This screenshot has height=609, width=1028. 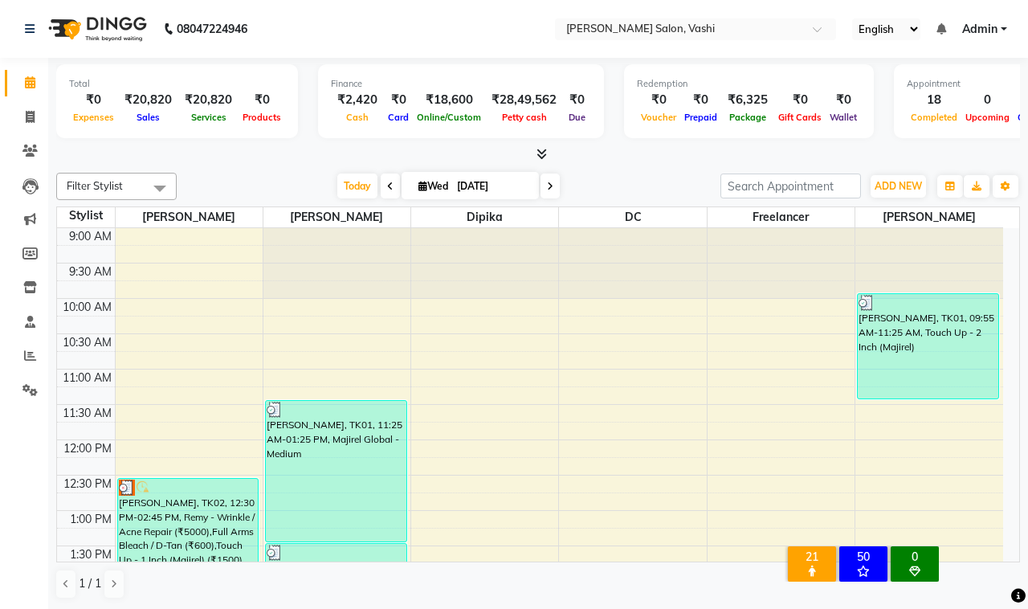 What do you see at coordinates (177, 83) in the screenshot?
I see `div: Total` at bounding box center [177, 83].